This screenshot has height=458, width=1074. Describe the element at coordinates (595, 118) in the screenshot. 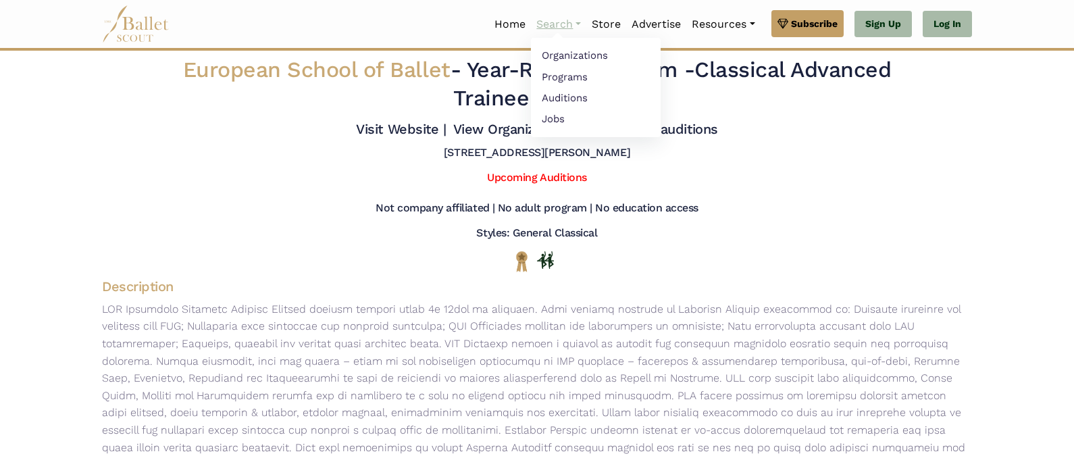

I see `a: Jobs` at that location.